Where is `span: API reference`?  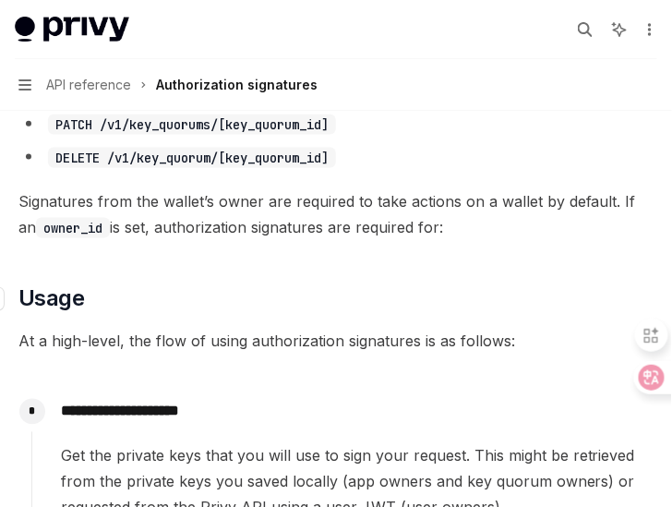
span: API reference is located at coordinates (89, 85).